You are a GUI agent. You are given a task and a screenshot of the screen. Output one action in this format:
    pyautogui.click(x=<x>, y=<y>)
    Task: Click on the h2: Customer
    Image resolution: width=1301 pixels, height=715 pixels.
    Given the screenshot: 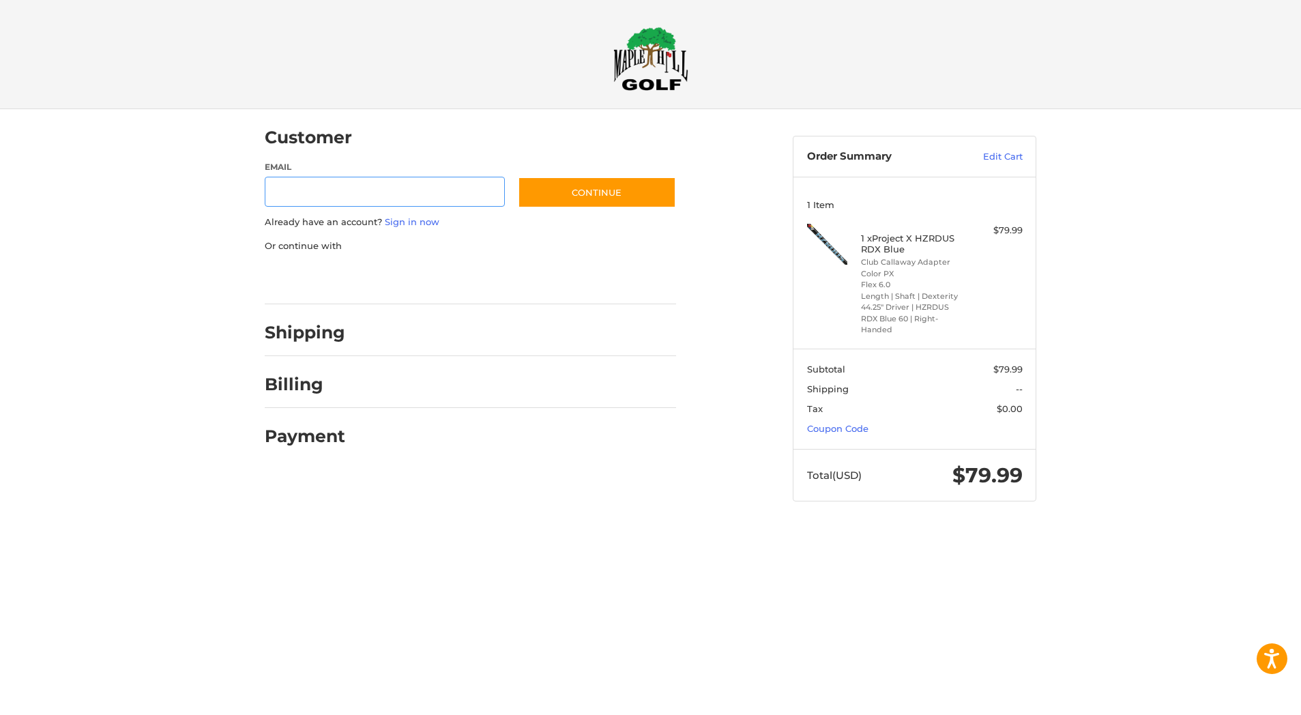 What is the action you would take?
    pyautogui.click(x=308, y=137)
    